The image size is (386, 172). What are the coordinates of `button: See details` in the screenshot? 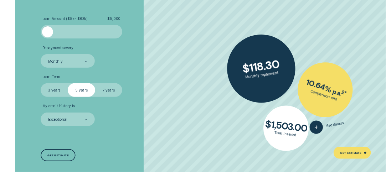 It's located at (327, 125).